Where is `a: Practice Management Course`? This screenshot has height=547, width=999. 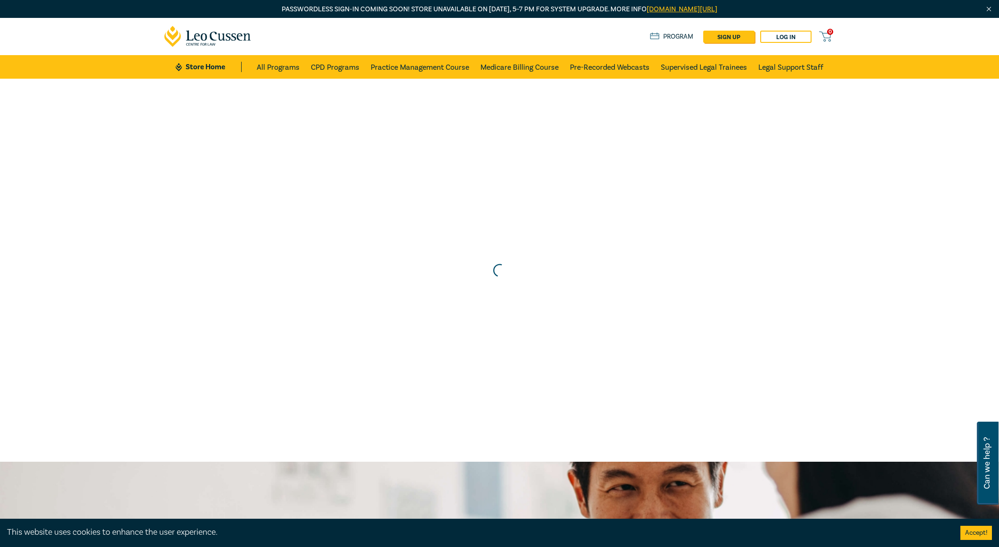 a: Practice Management Course is located at coordinates (420, 67).